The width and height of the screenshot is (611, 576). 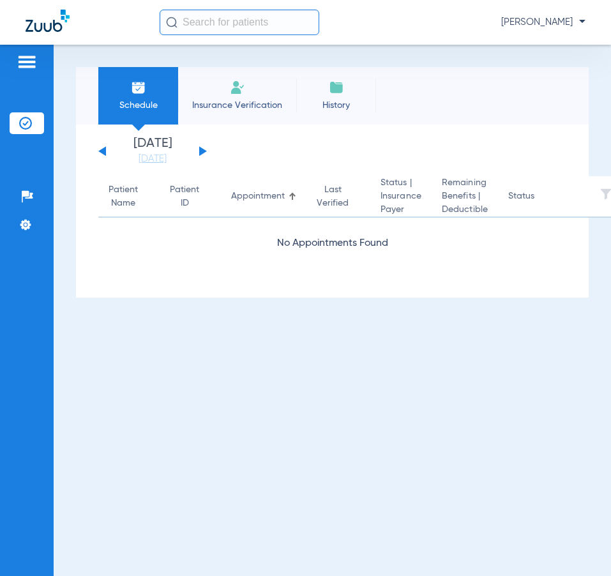 I want to click on span: Insurance Payer, so click(x=401, y=203).